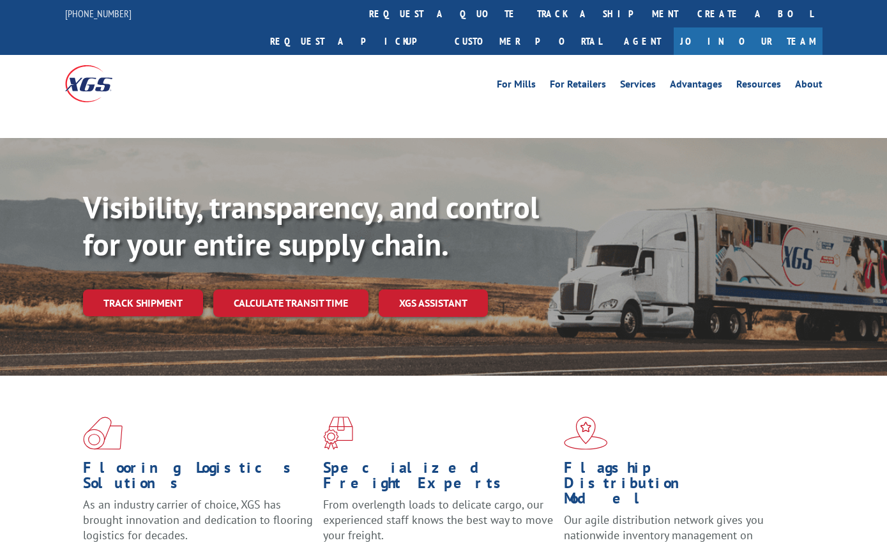 The width and height of the screenshot is (887, 545). Describe the element at coordinates (642, 41) in the screenshot. I see `a: Agent` at that location.